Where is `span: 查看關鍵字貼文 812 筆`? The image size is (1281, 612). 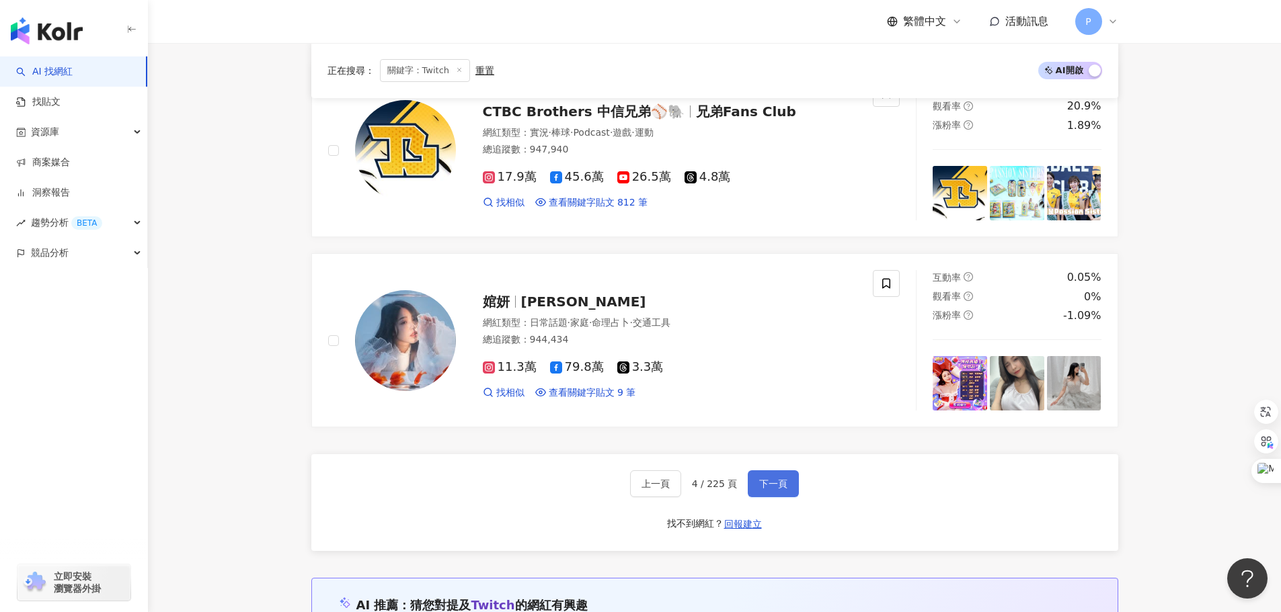 span: 查看關鍵字貼文 812 筆 is located at coordinates (598, 203).